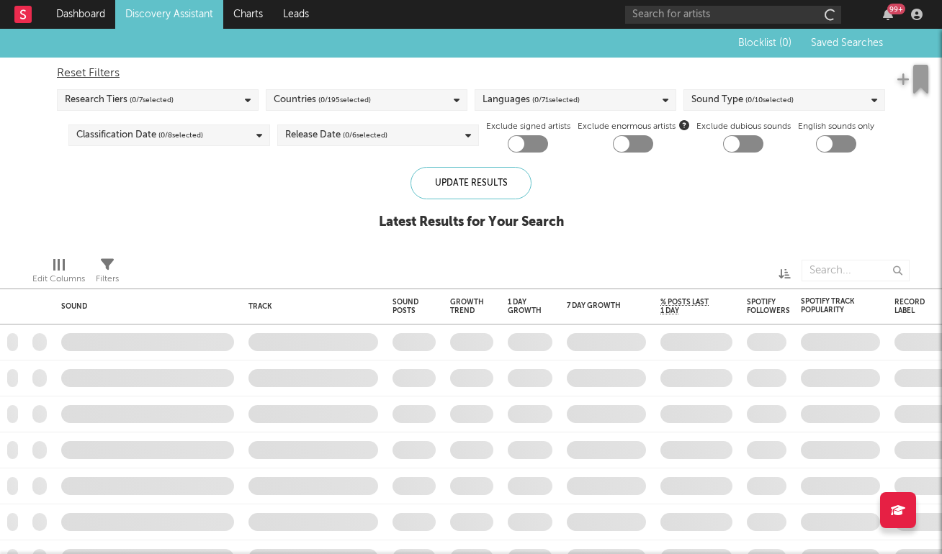  I want to click on div: Sound Posts, so click(405, 307).